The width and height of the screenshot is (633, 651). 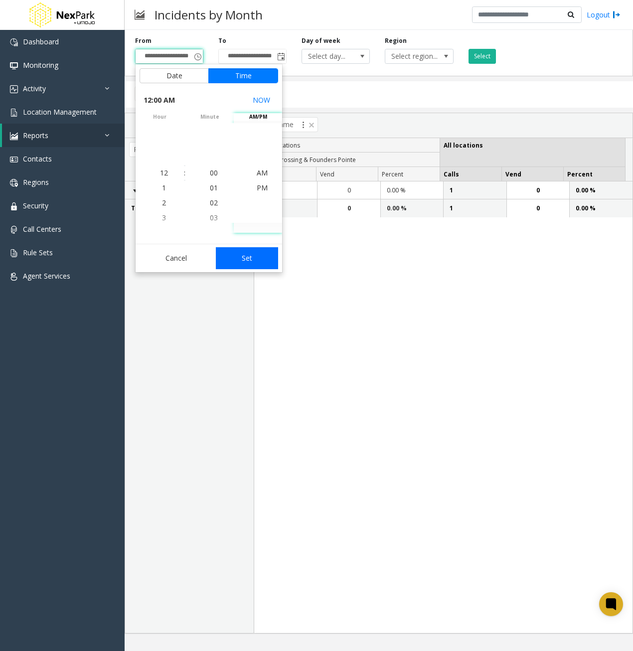 What do you see at coordinates (176, 258) in the screenshot?
I see `button: Cancel` at bounding box center [176, 258].